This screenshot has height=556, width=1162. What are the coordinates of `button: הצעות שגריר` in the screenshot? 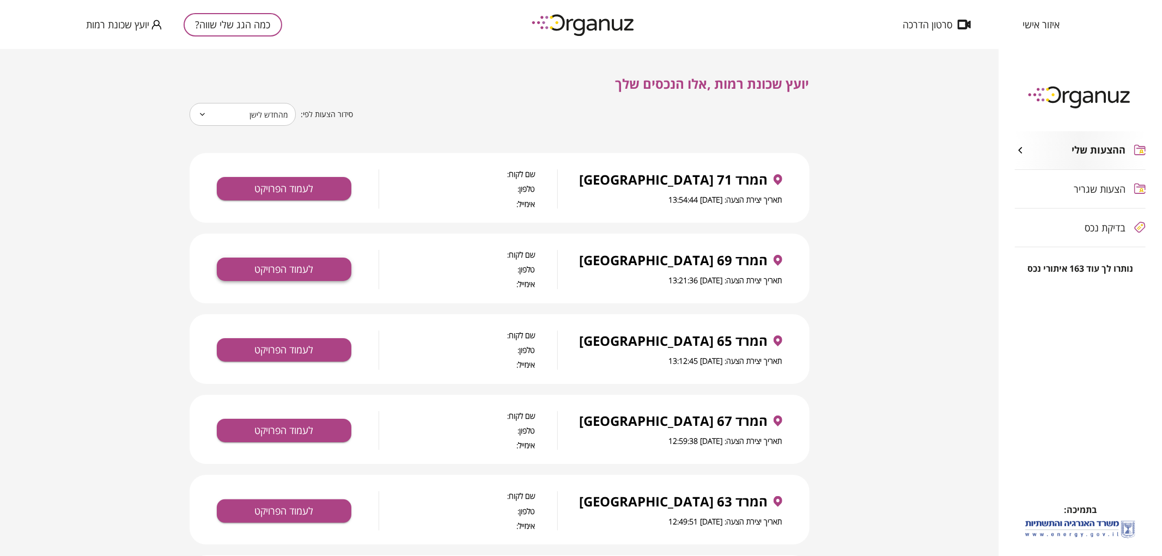 It's located at (1081, 189).